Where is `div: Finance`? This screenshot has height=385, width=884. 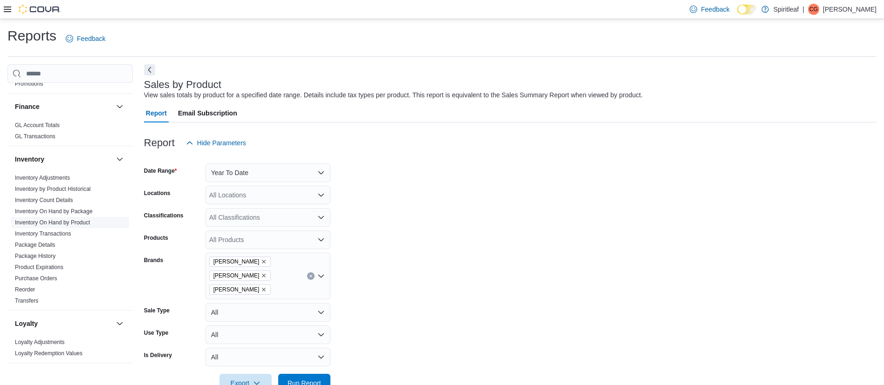 div: Finance is located at coordinates (70, 133).